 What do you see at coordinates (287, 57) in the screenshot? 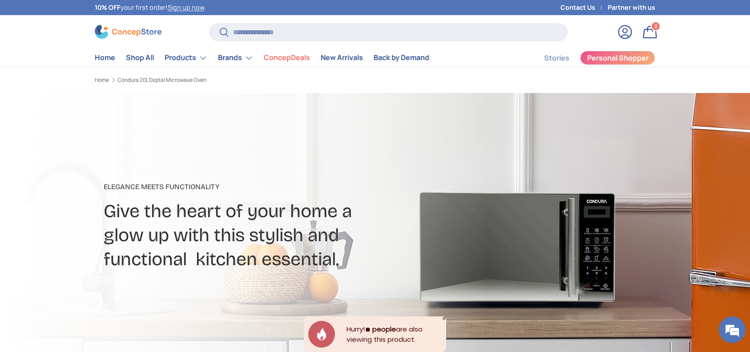
I see `a: ConcepDeals` at bounding box center [287, 57].